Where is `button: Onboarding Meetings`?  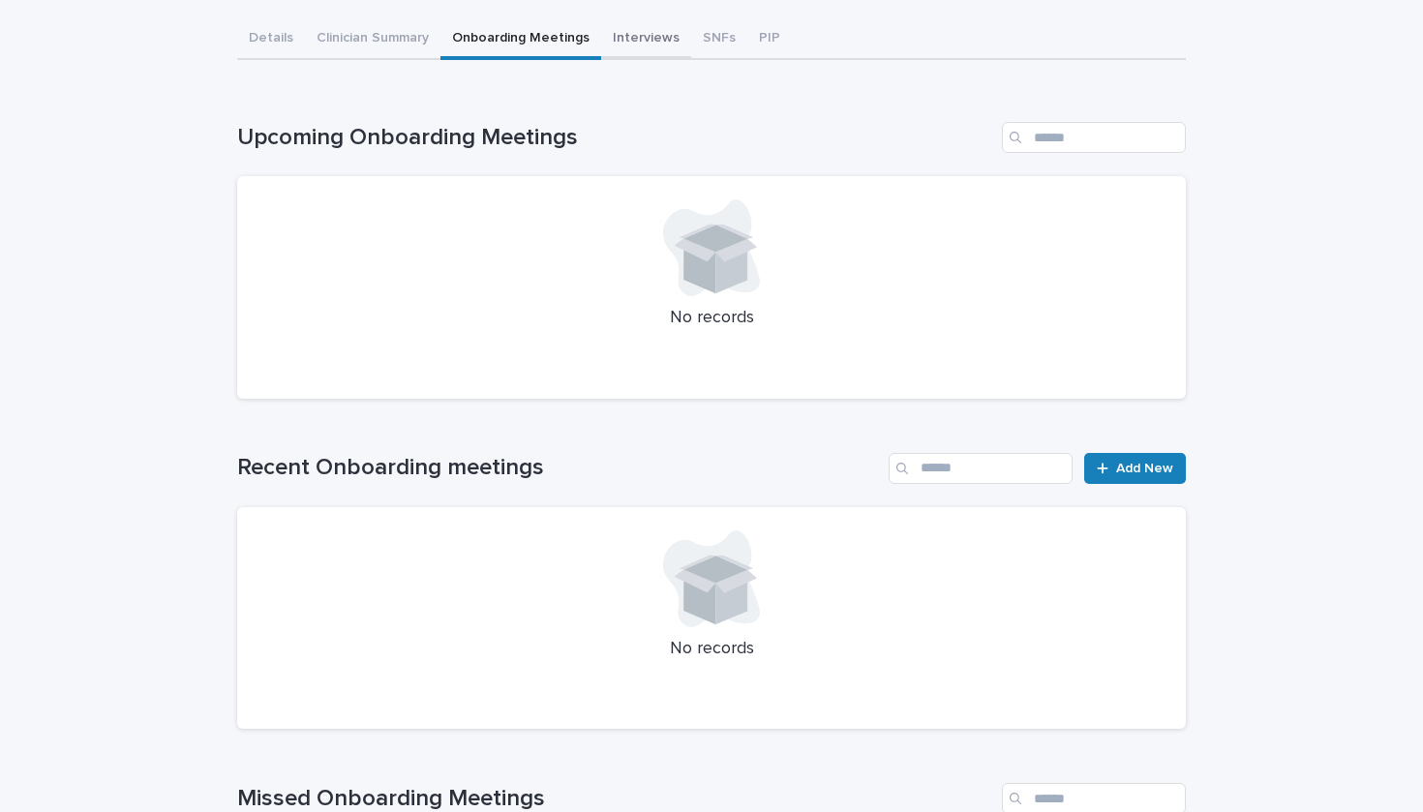
button: Onboarding Meetings is located at coordinates (521, 40).